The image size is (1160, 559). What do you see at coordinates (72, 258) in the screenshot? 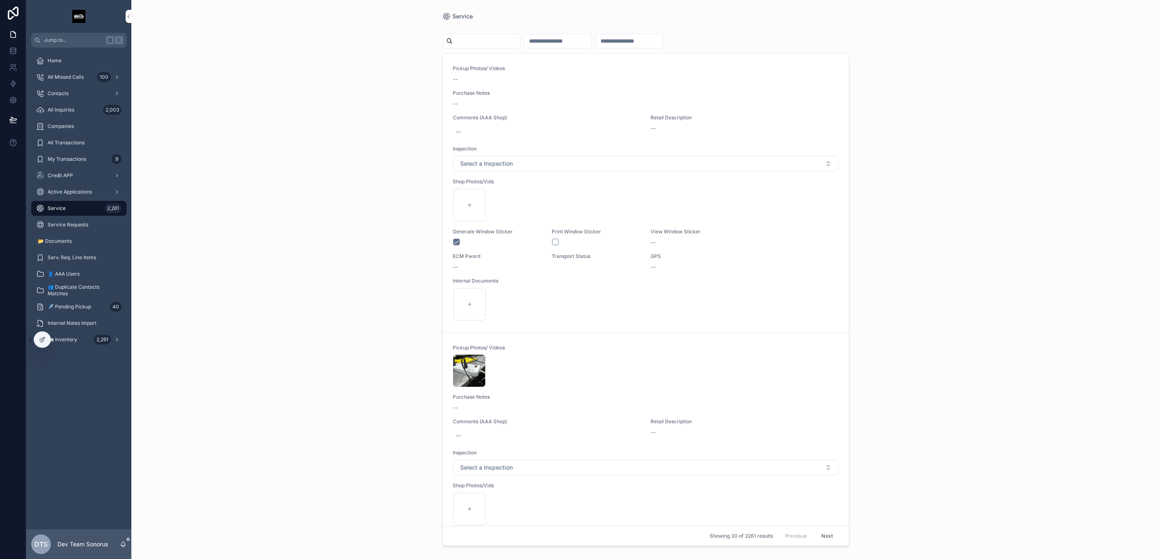
I see `span: Serv. Req. Line Items` at bounding box center [72, 258].